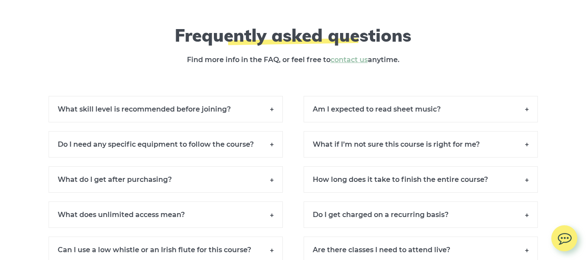 The image size is (586, 260). I want to click on h6: Do I get charged on a recurring basis?, so click(421, 214).